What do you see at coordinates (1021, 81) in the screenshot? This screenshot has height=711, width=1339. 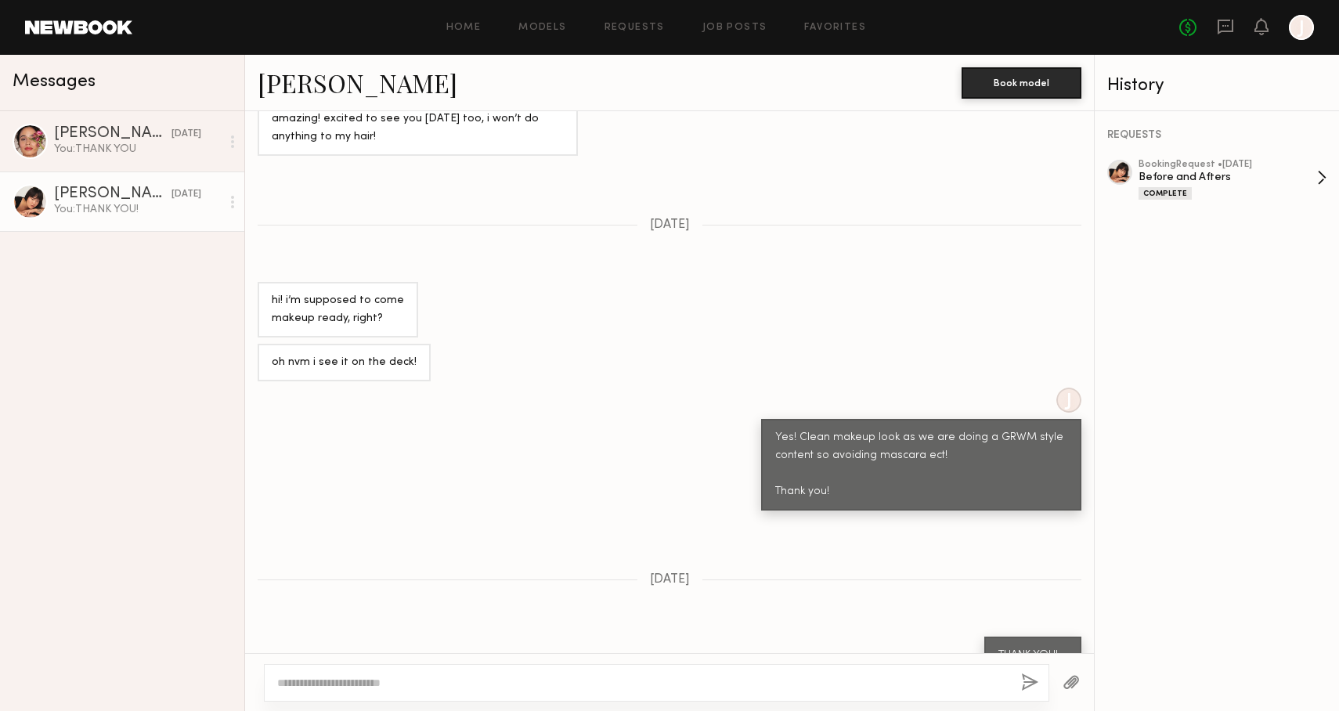 I see `a: Book model` at bounding box center [1021, 81].